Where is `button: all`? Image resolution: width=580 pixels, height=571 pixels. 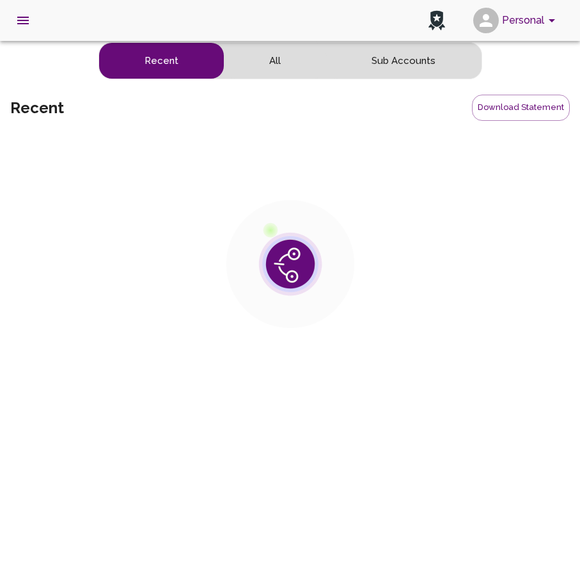
button: all is located at coordinates (275, 61).